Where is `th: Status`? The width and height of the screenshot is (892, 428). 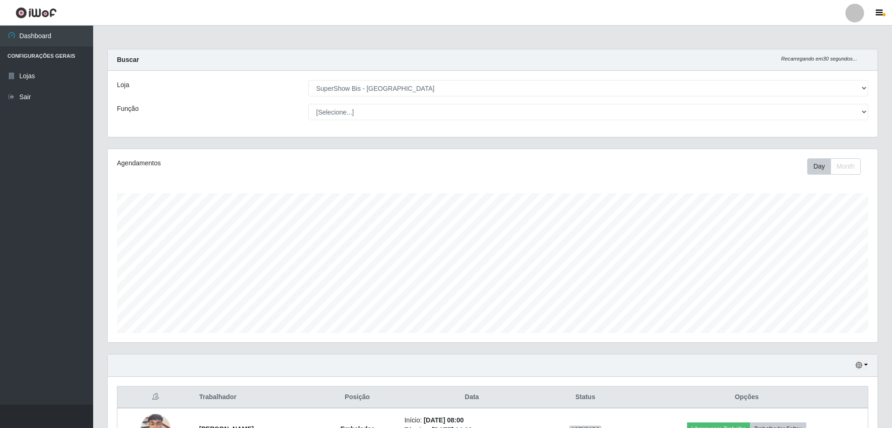
th: Status is located at coordinates (585, 397).